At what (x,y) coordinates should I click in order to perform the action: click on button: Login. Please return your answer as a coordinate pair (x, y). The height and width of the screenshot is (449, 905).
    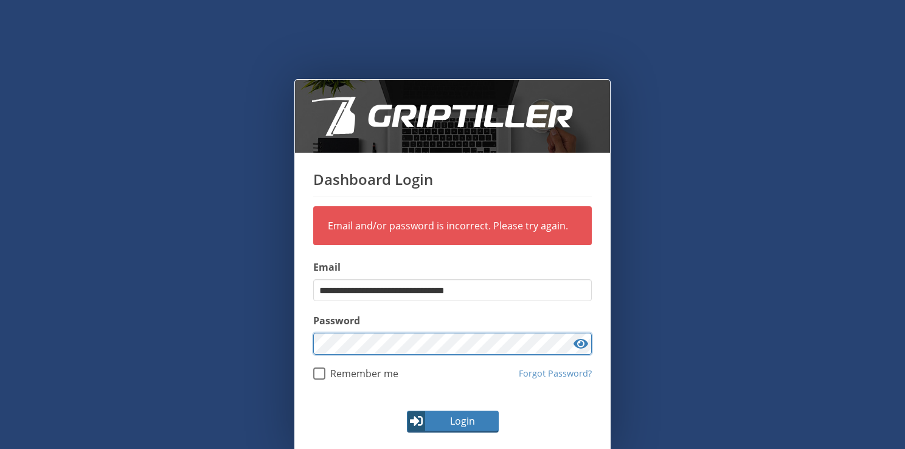
    Looking at the image, I should click on (453, 422).